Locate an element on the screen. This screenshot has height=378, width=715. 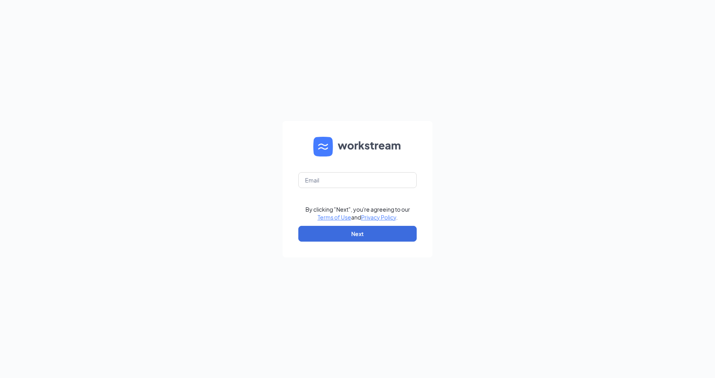
button: Next is located at coordinates (358, 234).